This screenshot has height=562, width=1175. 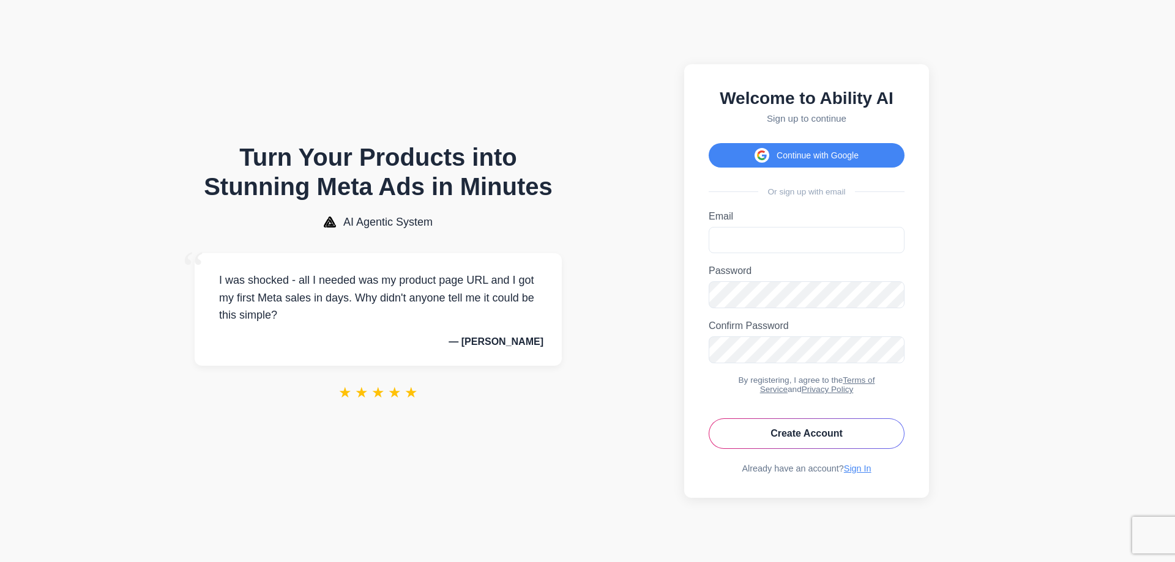 I want to click on label: Confirm Password, so click(x=806, y=326).